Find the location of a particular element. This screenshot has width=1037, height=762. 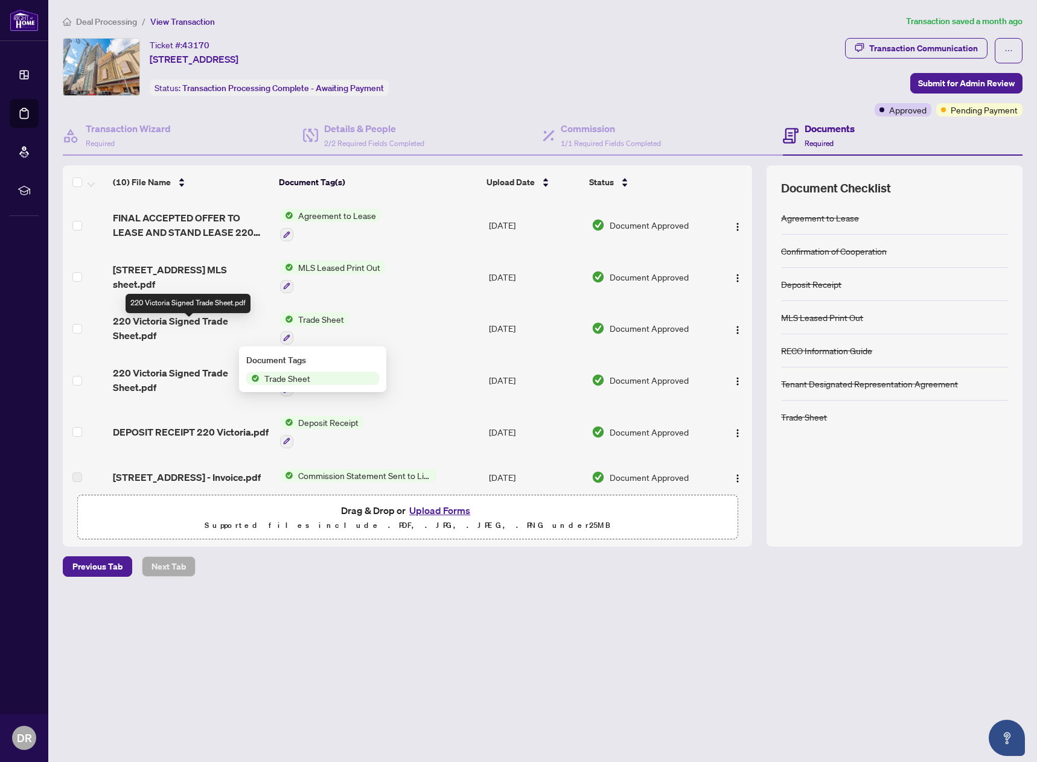

div: 220 Victoria Signed Trade Sheet.pdf is located at coordinates (188, 303).